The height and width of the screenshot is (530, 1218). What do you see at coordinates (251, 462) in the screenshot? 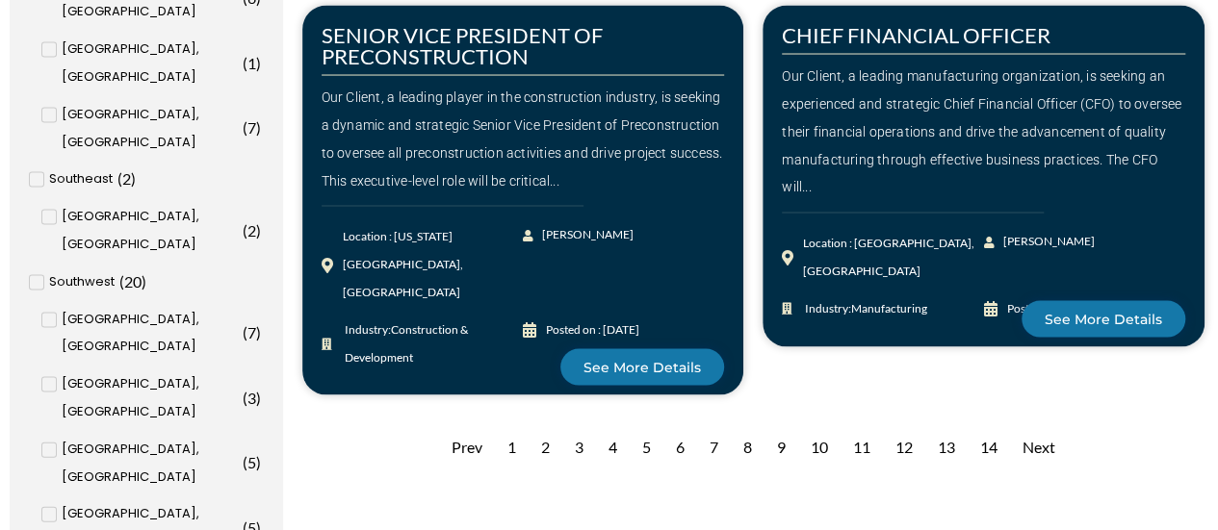
I see `span: 5` at bounding box center [251, 462].